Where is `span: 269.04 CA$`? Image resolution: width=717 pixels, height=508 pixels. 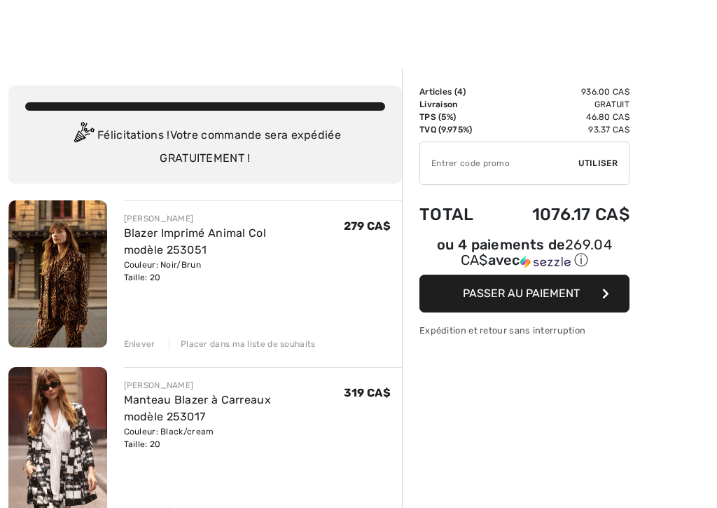 span: 269.04 CA$ is located at coordinates (536, 252).